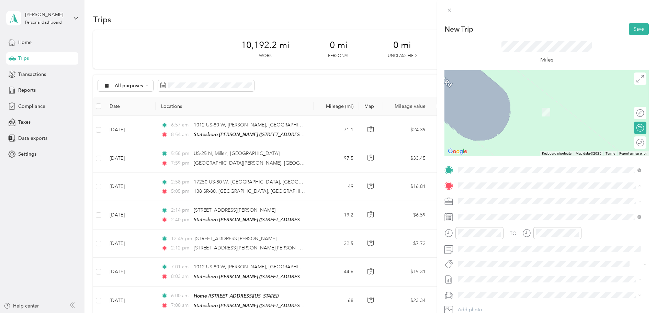  What do you see at coordinates (610, 153) in the screenshot?
I see `a: Terms (opens in new tab)` at bounding box center [610, 153].